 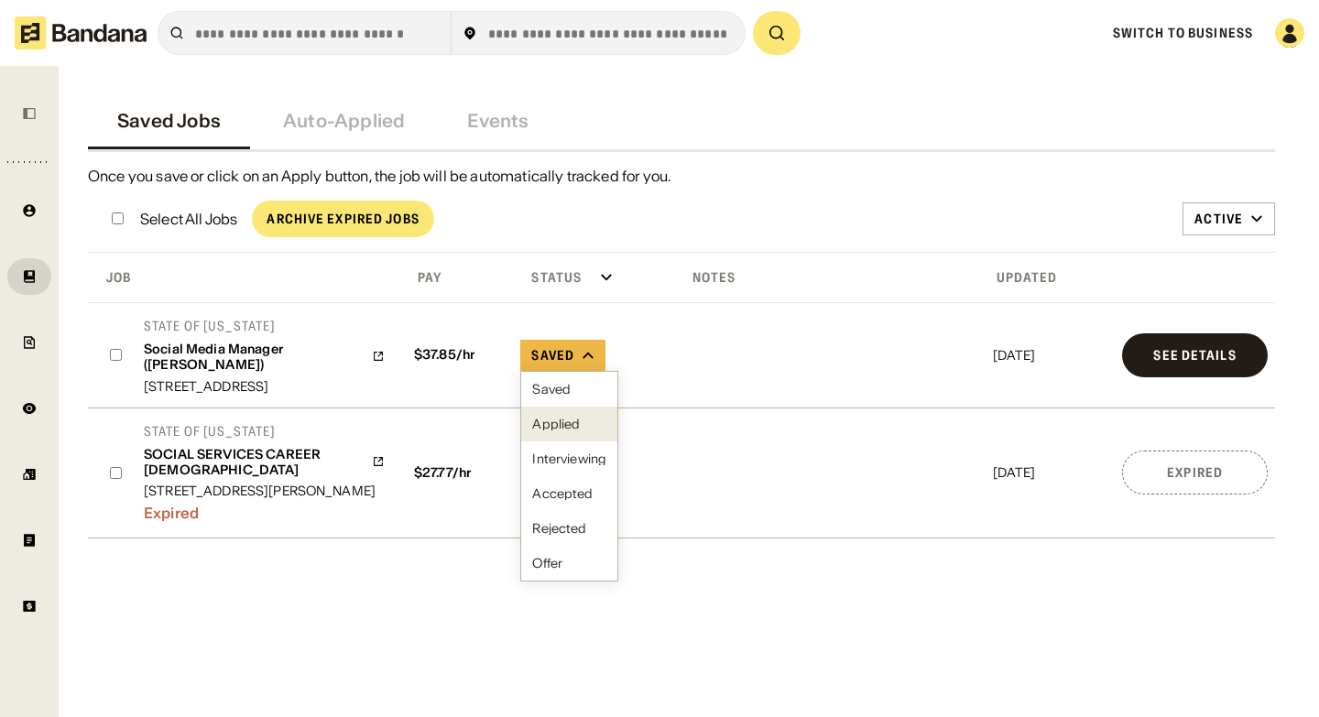 What do you see at coordinates (681, 176) in the screenshot?
I see `div: Once you save or click on an Apply button, the job will be automatically tracked for you.` at bounding box center [681, 176].